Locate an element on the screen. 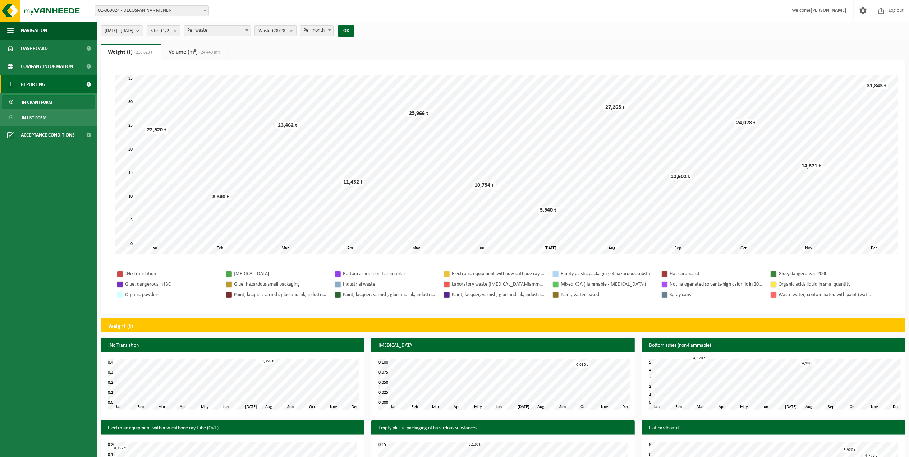 The image size is (909, 457). div: Not halogenated solvents-high calorific in 200lt barrel is located at coordinates (716, 284).